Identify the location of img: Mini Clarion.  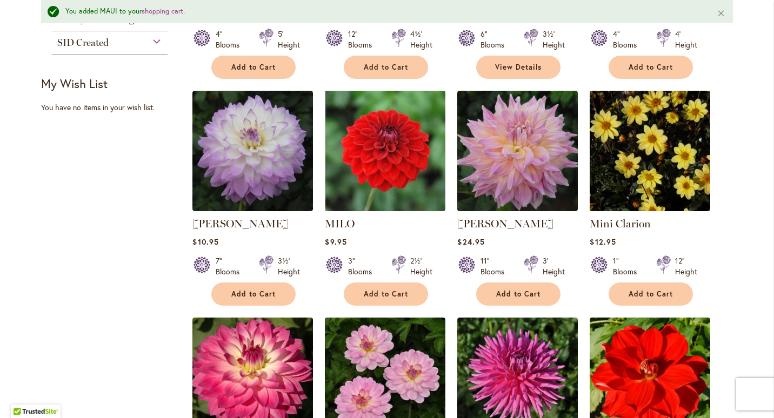
(650, 151).